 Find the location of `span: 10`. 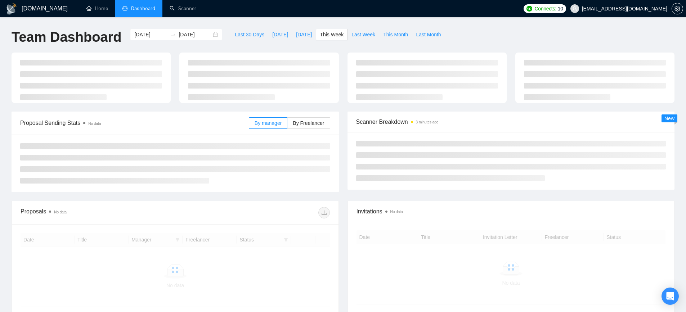

span: 10 is located at coordinates (561, 9).